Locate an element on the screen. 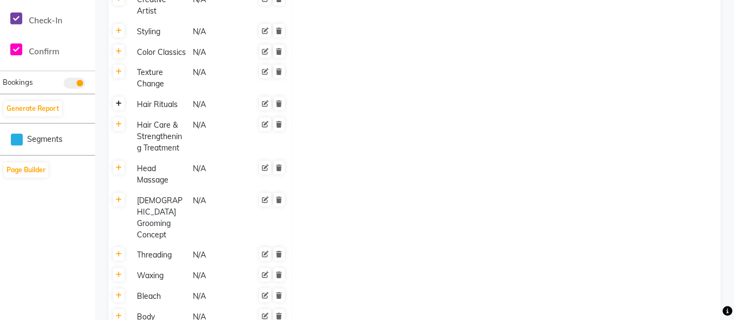 The height and width of the screenshot is (320, 734). div: Bleach is located at coordinates (160, 296).